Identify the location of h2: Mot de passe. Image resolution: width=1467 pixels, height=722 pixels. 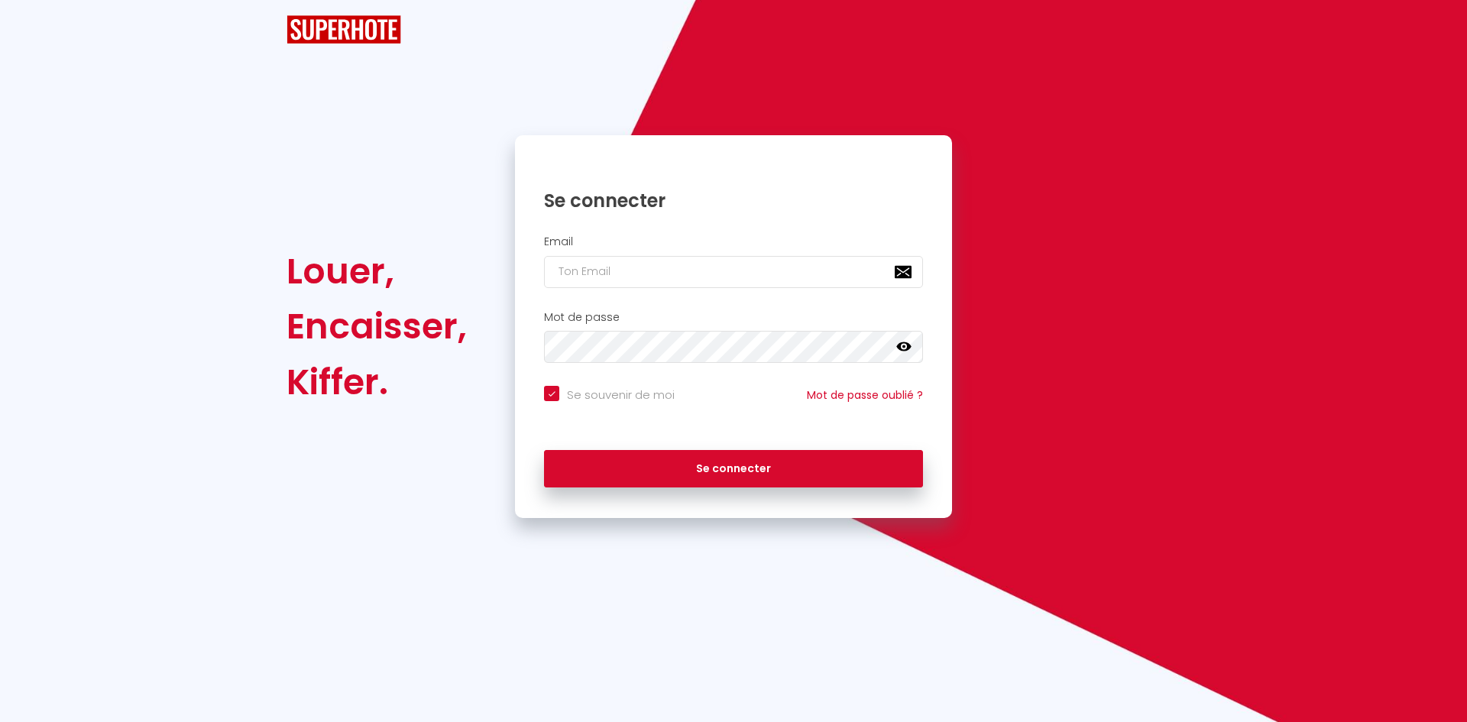
(733, 317).